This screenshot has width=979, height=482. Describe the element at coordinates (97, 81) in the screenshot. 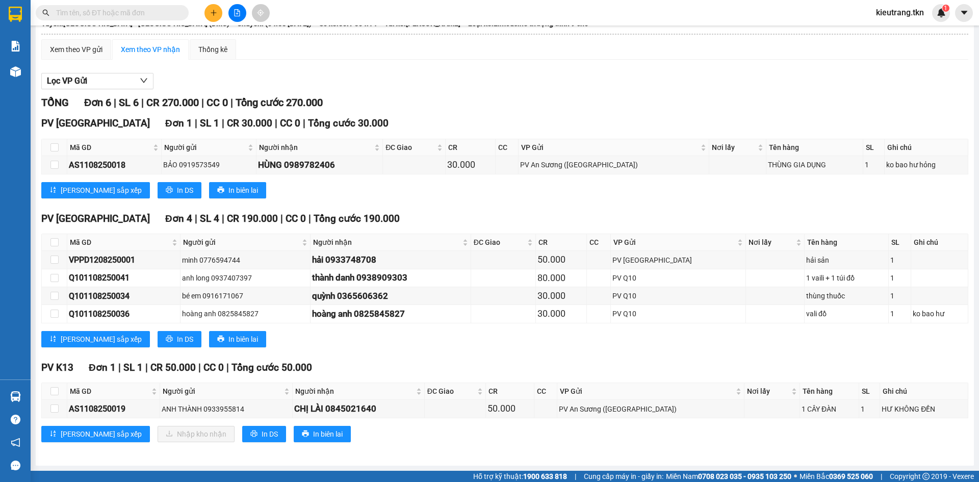

I see `button: Lọc VP Gửi` at that location.